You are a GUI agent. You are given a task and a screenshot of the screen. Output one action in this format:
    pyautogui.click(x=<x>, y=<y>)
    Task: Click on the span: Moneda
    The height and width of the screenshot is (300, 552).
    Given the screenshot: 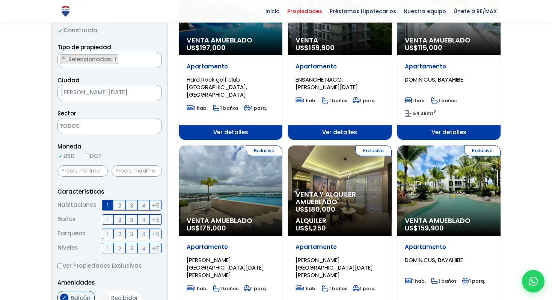 What is the action you would take?
    pyautogui.click(x=110, y=146)
    